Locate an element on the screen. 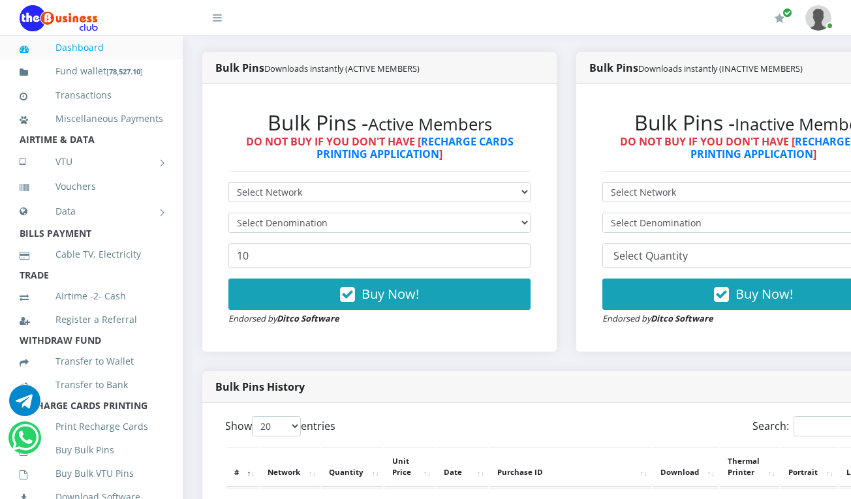 The height and width of the screenshot is (499, 851). img: User is located at coordinates (819, 18).